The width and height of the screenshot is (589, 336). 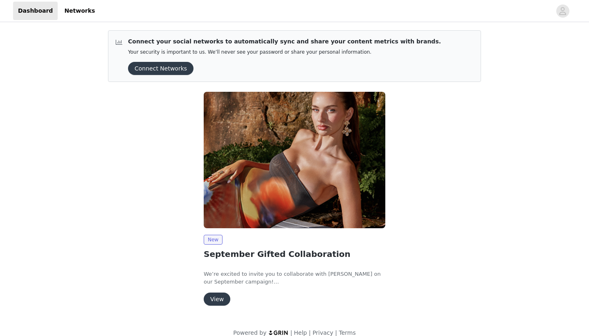 I want to click on button: Connect Networks, so click(x=161, y=68).